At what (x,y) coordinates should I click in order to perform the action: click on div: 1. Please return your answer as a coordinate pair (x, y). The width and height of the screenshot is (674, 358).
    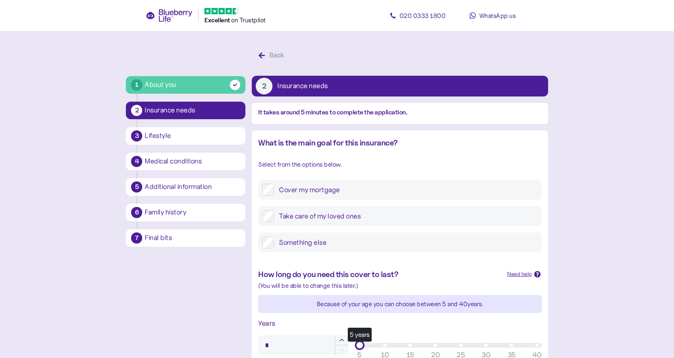
    Looking at the image, I should click on (137, 85).